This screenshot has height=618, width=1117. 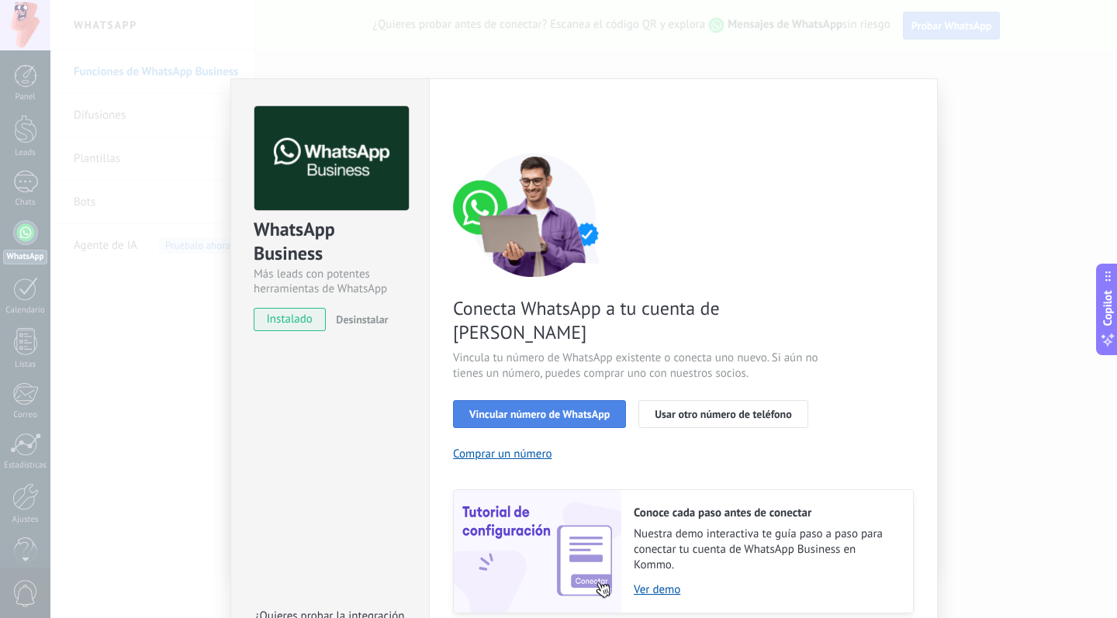 What do you see at coordinates (539, 414) in the screenshot?
I see `span: Vincular número de WhatsApp` at bounding box center [539, 414].